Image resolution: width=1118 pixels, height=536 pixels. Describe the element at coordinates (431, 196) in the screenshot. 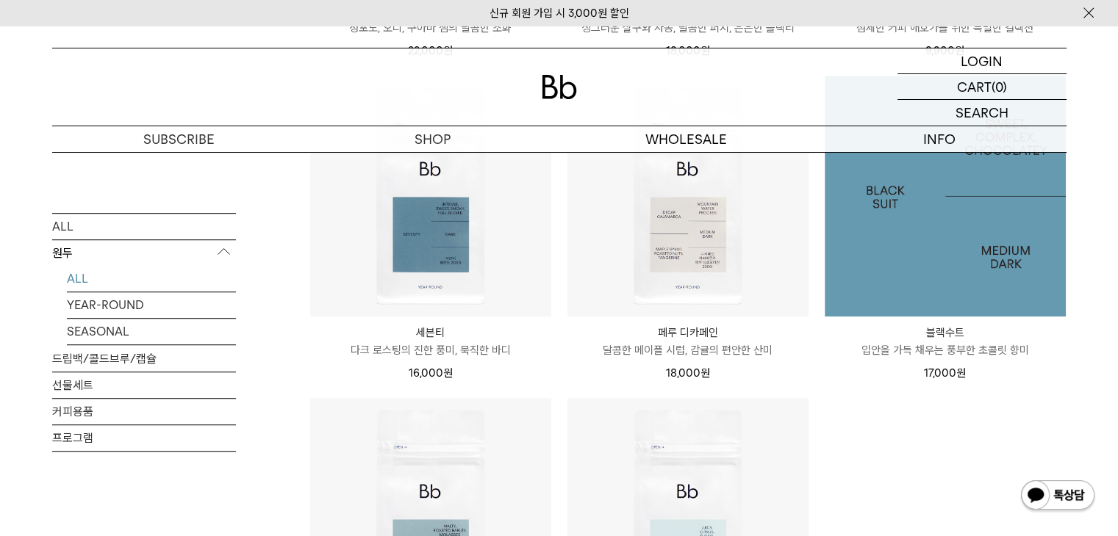

I see `a: 세븐티` at that location.